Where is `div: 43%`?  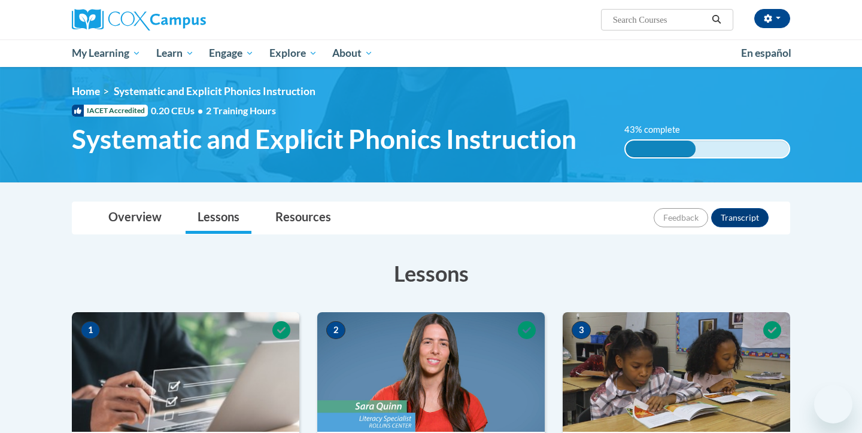
div: 43% is located at coordinates (661, 149).